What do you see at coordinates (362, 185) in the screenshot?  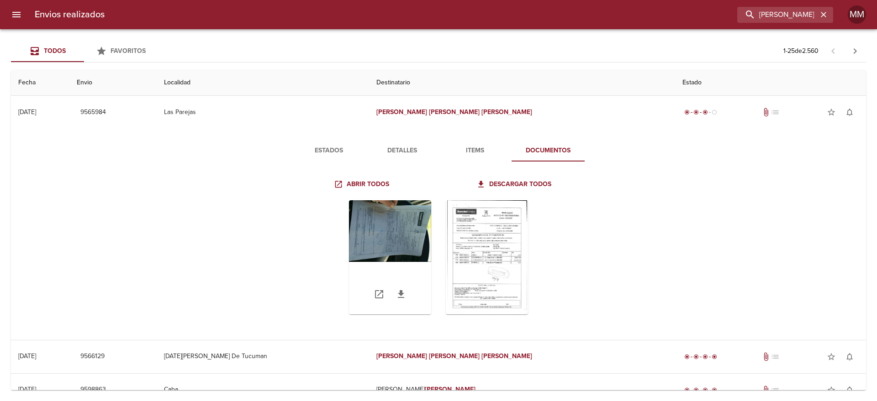 I see `span: Abrir todos` at bounding box center [362, 185].